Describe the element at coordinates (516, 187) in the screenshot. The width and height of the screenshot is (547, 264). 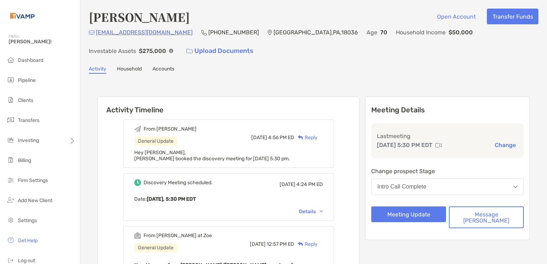
I see `img: Open dropdown arrow` at that location.